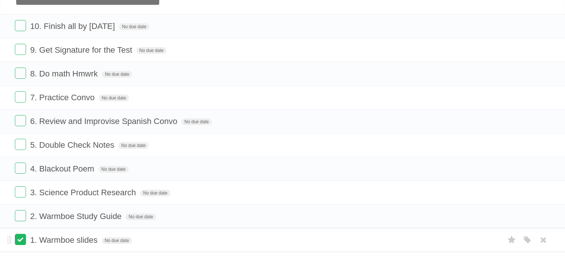 The width and height of the screenshot is (565, 258). Describe the element at coordinates (104, 121) in the screenshot. I see `span: 6. Review and Improvise Spanish Convo` at that location.